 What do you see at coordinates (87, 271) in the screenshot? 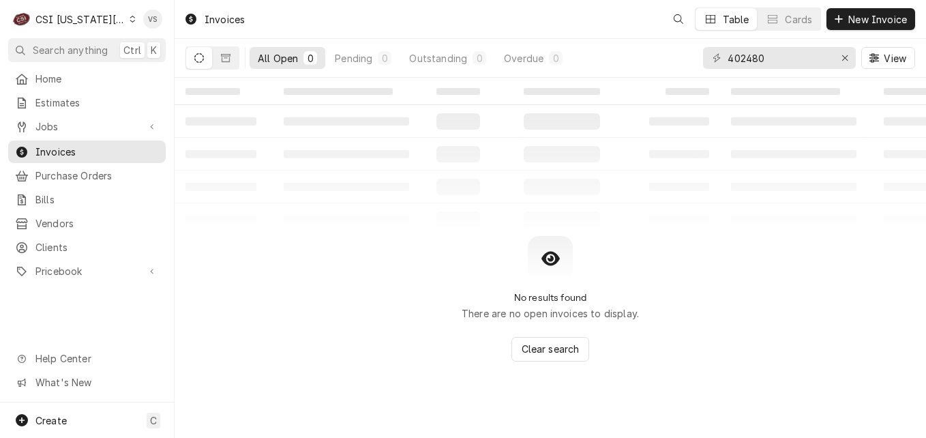
I see `a: Go to Pricebook` at bounding box center [87, 271].